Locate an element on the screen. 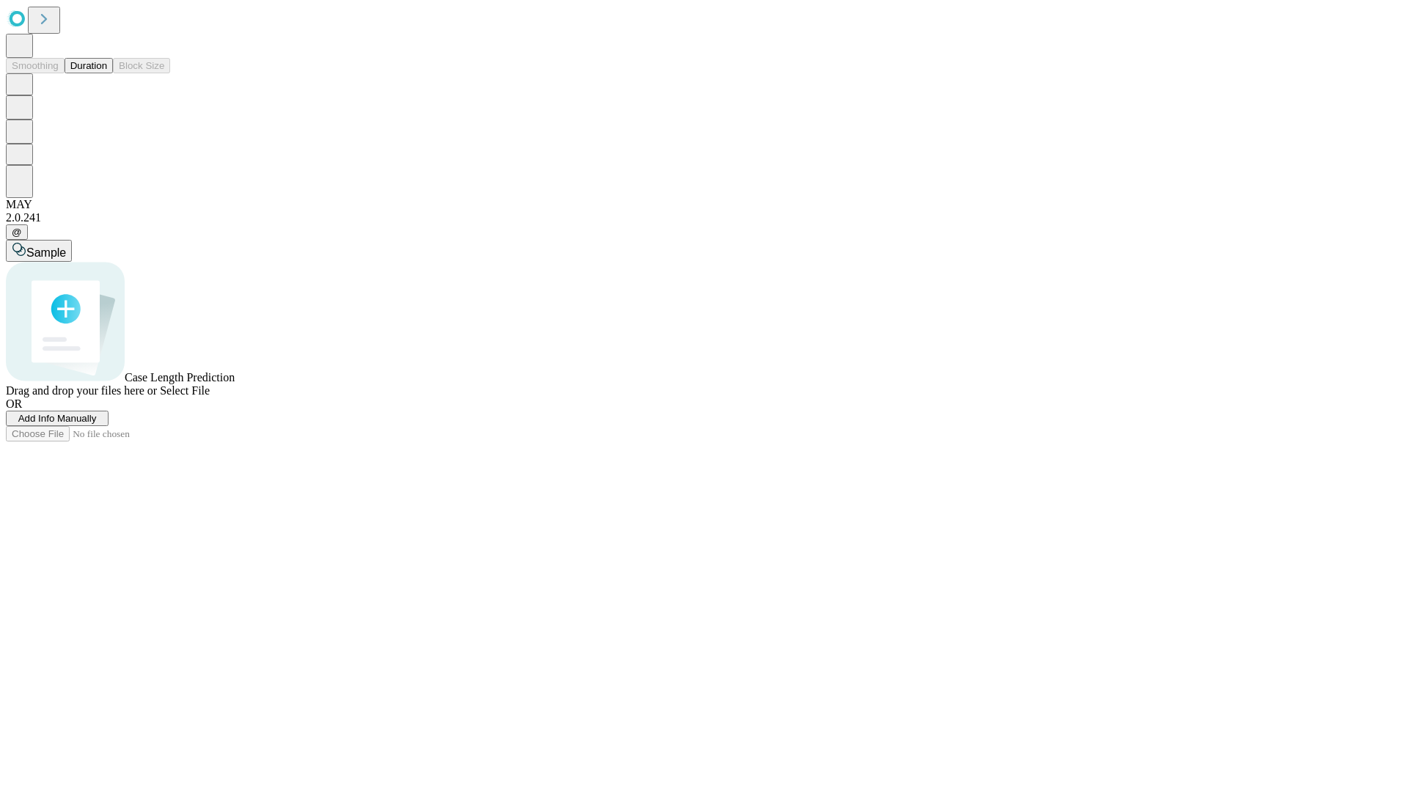 The width and height of the screenshot is (1408, 792). div: MAY is located at coordinates (704, 205).